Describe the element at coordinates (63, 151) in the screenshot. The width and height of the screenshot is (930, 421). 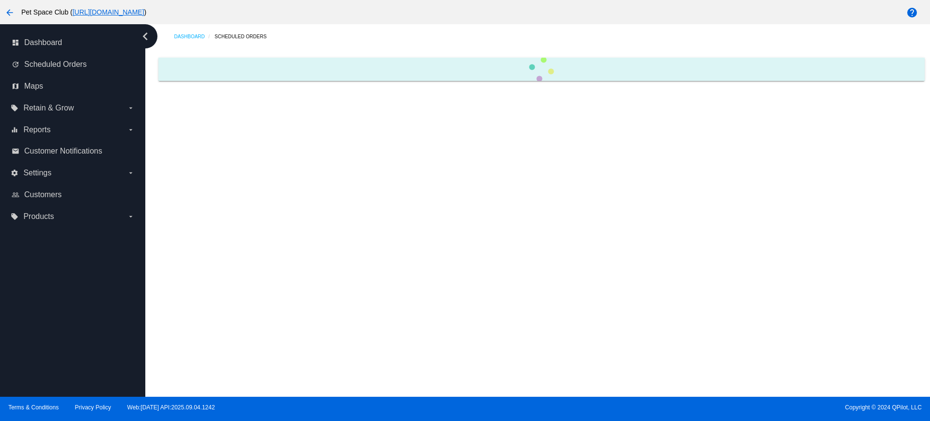
I see `span: Customer Notifications` at that location.